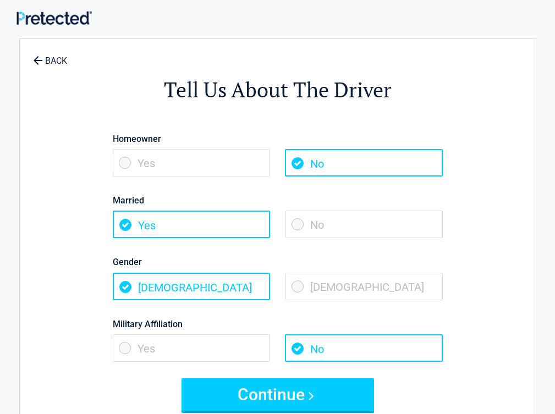  Describe the element at coordinates (278, 262) in the screenshot. I see `label: Gender` at that location.